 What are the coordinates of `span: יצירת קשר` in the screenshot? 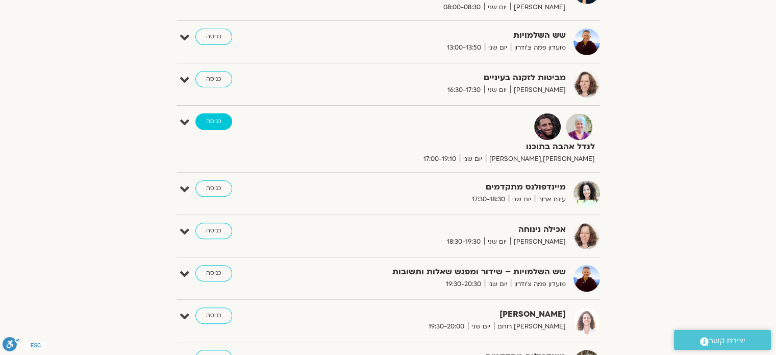 It's located at (727, 340).